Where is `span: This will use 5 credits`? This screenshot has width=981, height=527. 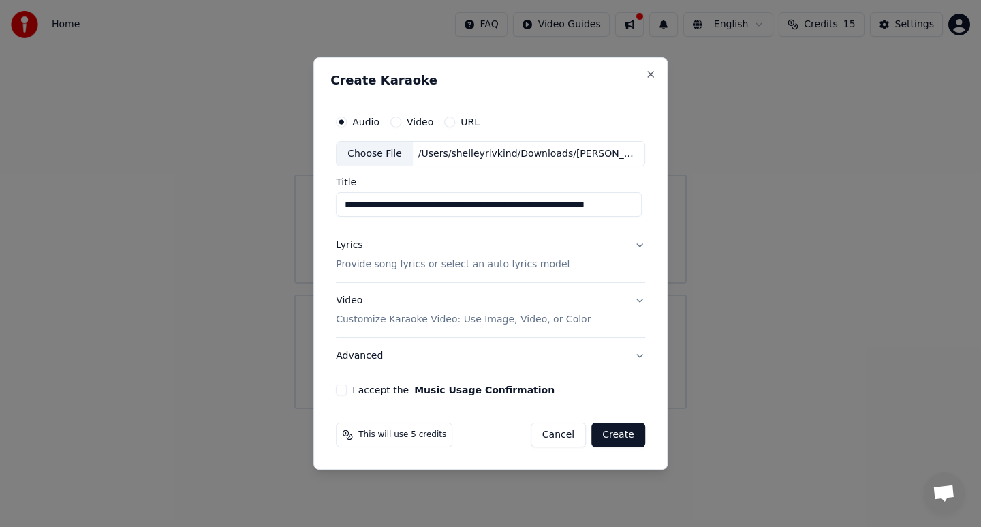
span: This will use 5 credits is located at coordinates (402, 435).